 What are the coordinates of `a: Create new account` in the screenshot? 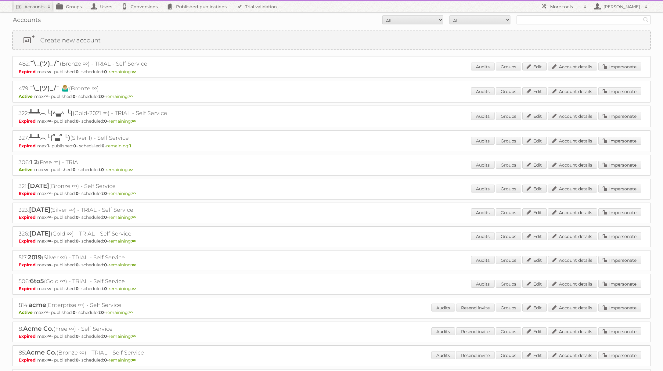 It's located at (331, 40).